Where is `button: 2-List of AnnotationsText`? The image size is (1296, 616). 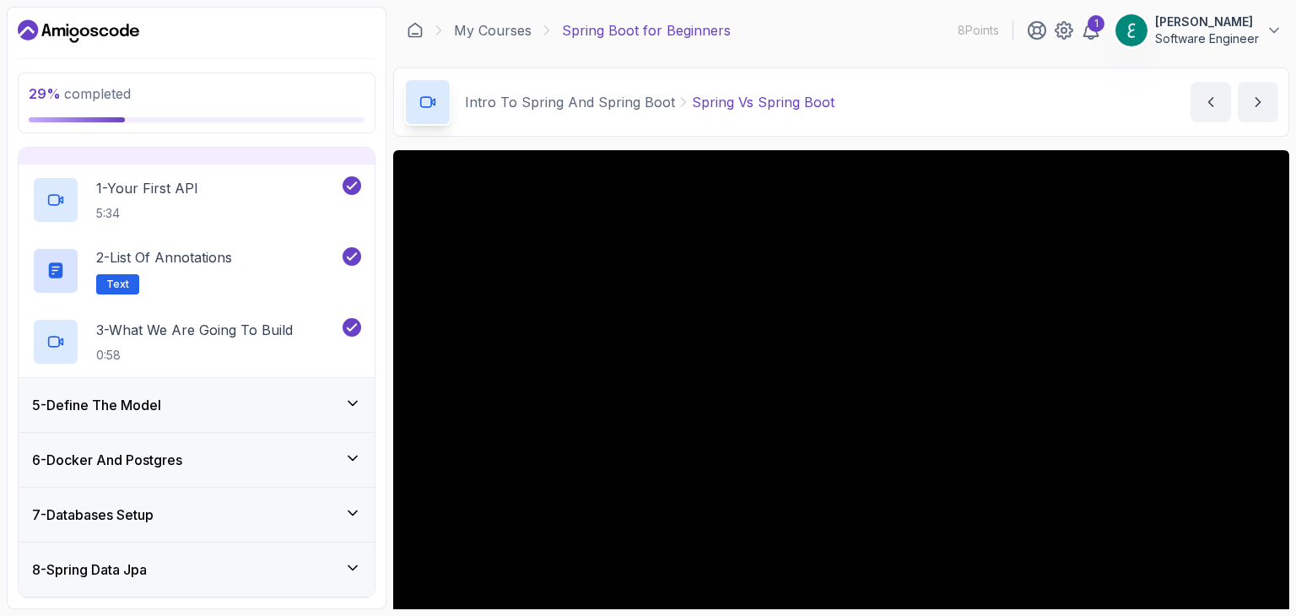
button: 2-List of AnnotationsText is located at coordinates (197, 271).